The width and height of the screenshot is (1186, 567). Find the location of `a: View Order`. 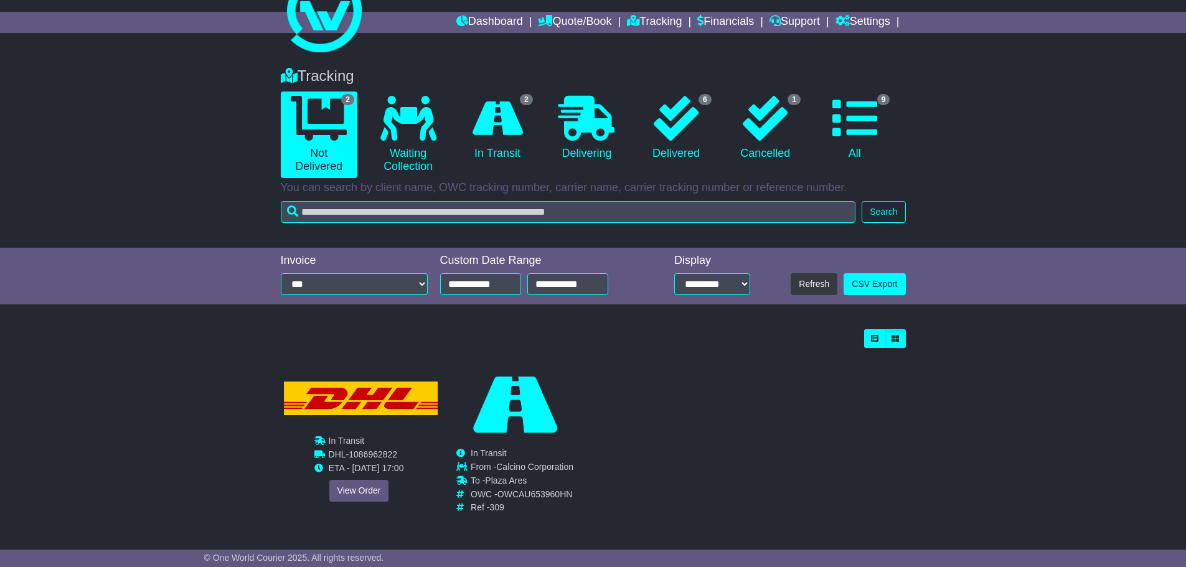

a: View Order is located at coordinates (359, 491).